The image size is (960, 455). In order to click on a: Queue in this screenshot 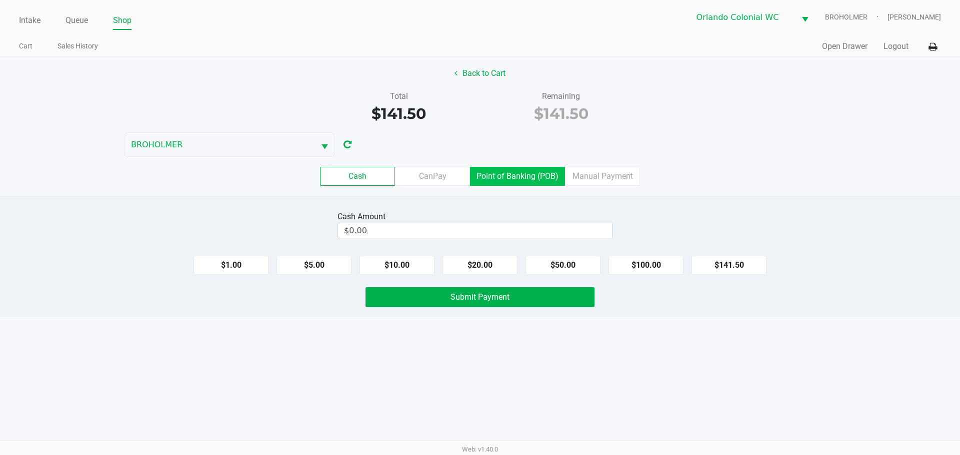, I will do `click(76, 20)`.